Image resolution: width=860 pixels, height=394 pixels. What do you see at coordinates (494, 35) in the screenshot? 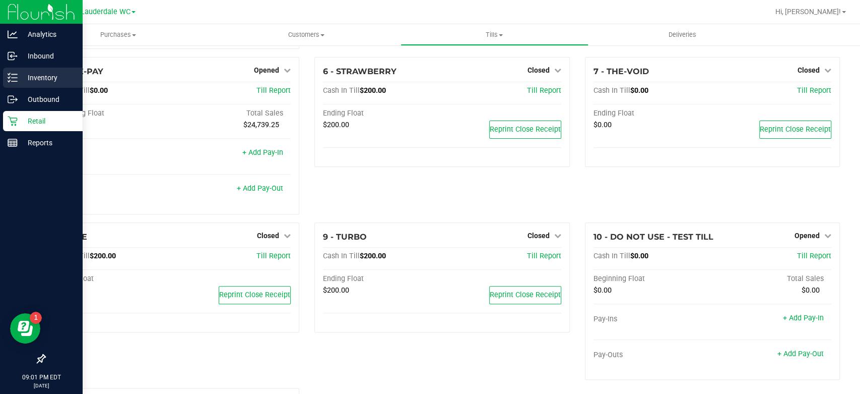
I see `span: Tills` at bounding box center [494, 35].